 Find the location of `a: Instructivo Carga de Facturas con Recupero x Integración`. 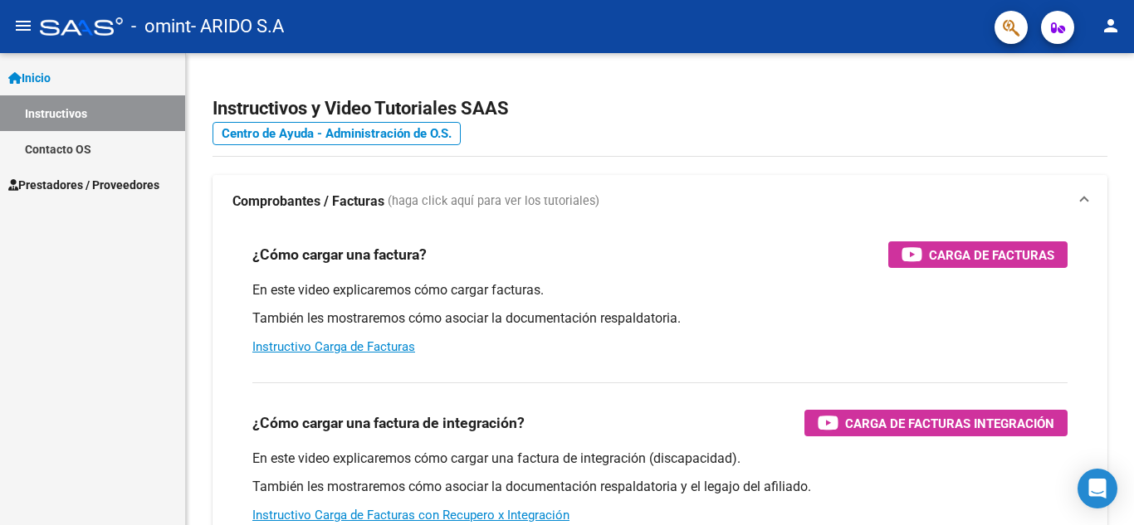

a: Instructivo Carga de Facturas con Recupero x Integración is located at coordinates (411, 515).